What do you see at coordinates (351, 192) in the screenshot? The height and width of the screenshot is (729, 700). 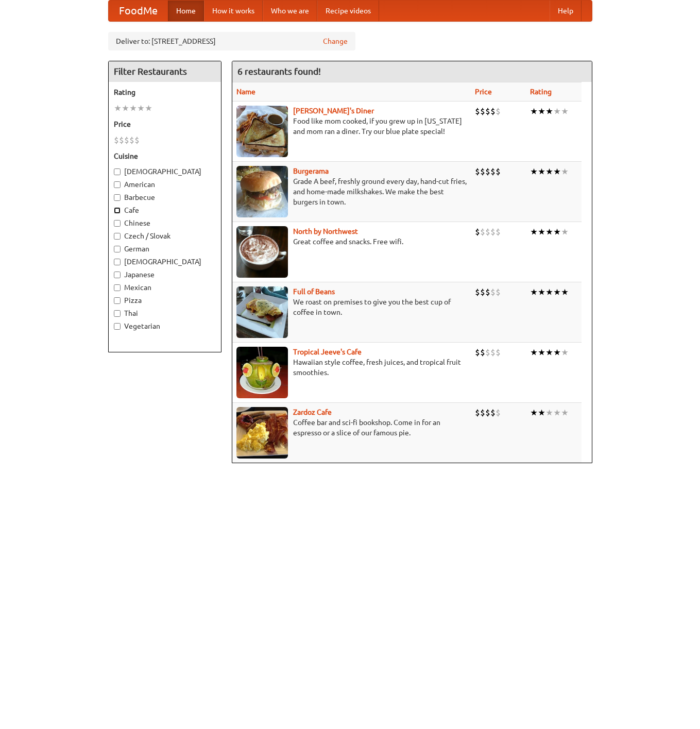 I see `p: Grade A beef, freshly ground every day, hand-cut fries, and home-made milkshakes. We make the bes...` at bounding box center [351, 192].